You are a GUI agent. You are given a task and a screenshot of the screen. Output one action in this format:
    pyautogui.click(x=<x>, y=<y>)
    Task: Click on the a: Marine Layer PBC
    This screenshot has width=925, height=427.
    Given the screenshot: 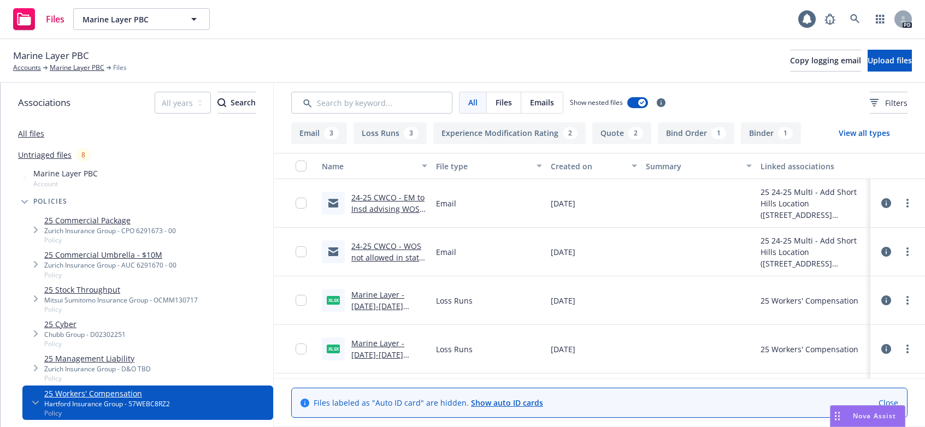 What is the action you would take?
    pyautogui.click(x=77, y=68)
    